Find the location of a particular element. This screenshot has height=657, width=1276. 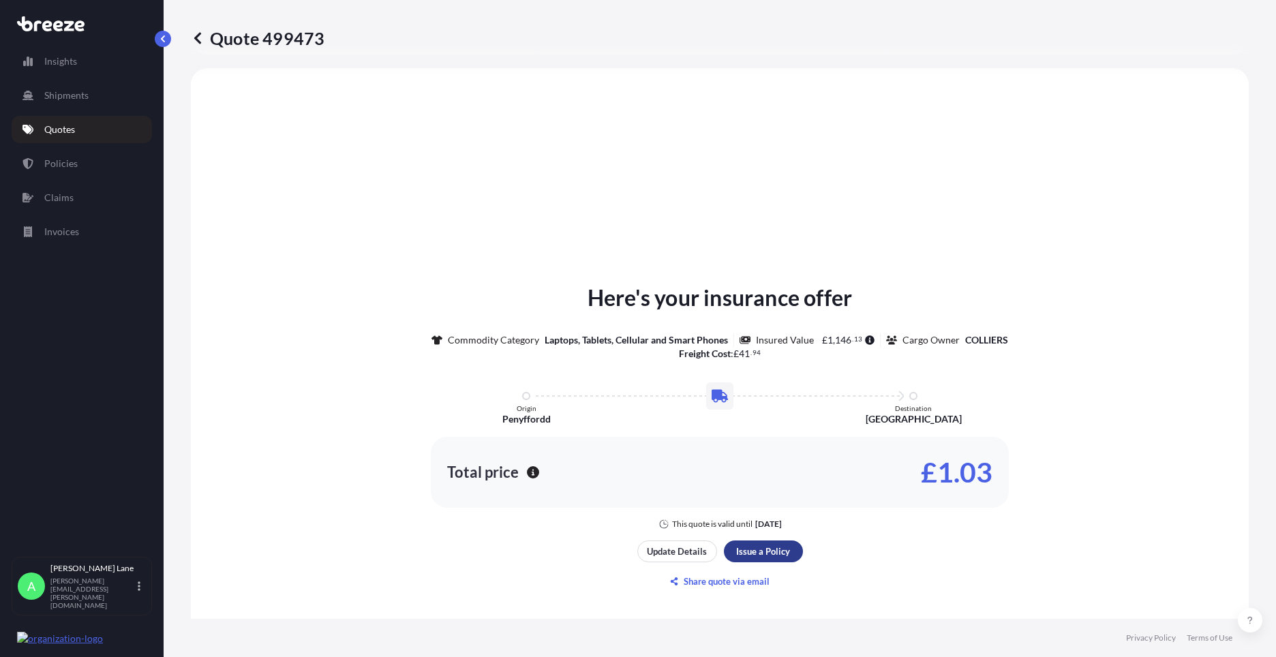

p: Origin is located at coordinates (526, 408).